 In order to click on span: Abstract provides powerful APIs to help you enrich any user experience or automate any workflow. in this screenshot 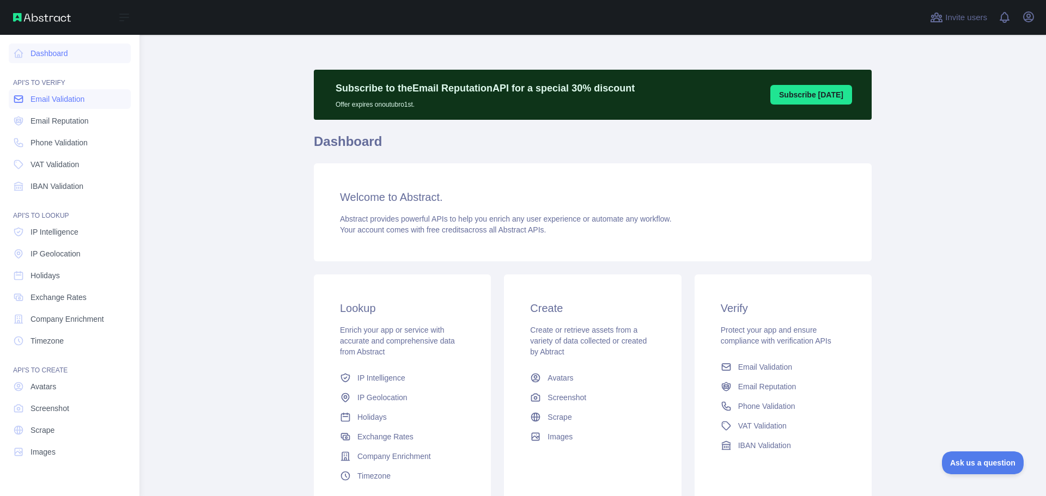, I will do `click(506, 219)`.